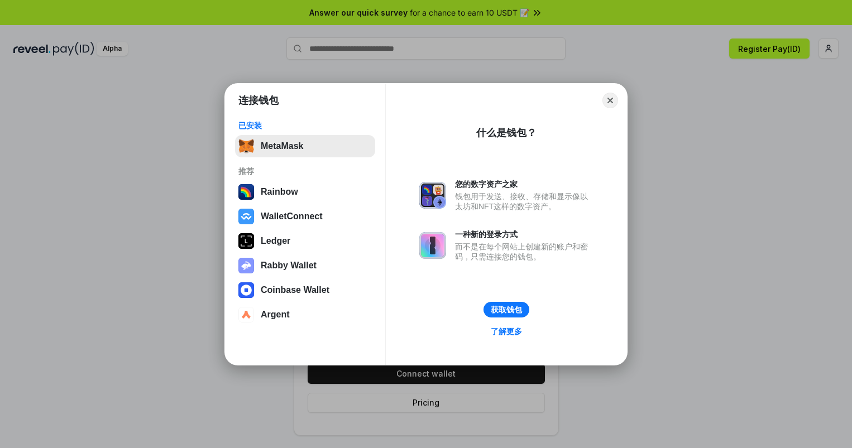 The height and width of the screenshot is (448, 852). What do you see at coordinates (275, 241) in the screenshot?
I see `div: Ledger` at bounding box center [275, 241].